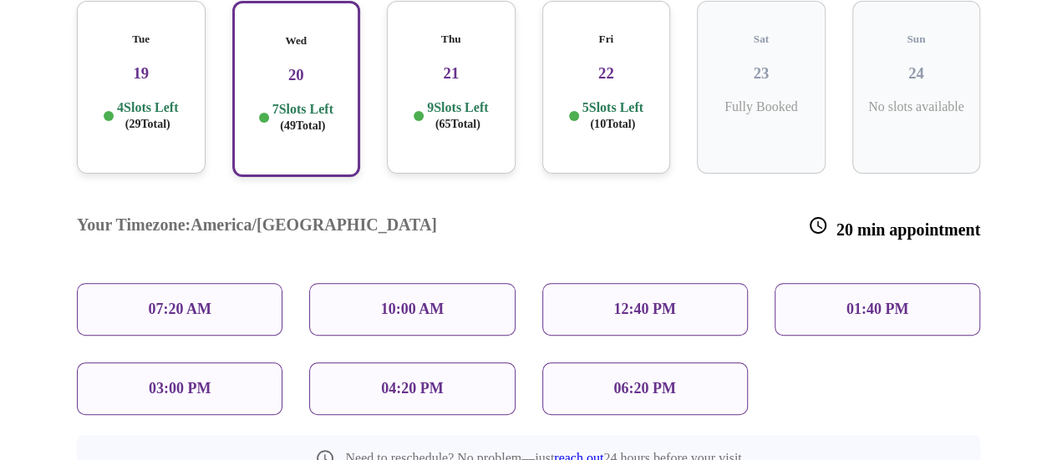  I want to click on h5: Sun, so click(916, 39).